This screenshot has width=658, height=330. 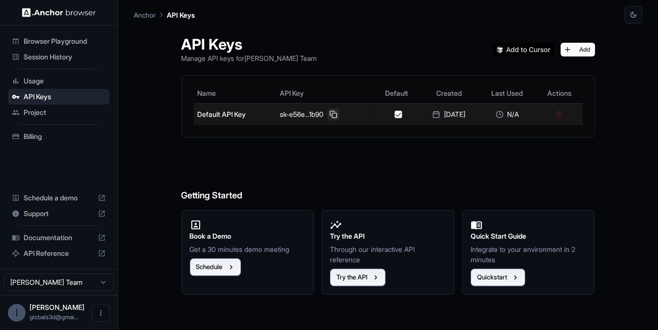 I want to click on span: Session History, so click(x=64, y=57).